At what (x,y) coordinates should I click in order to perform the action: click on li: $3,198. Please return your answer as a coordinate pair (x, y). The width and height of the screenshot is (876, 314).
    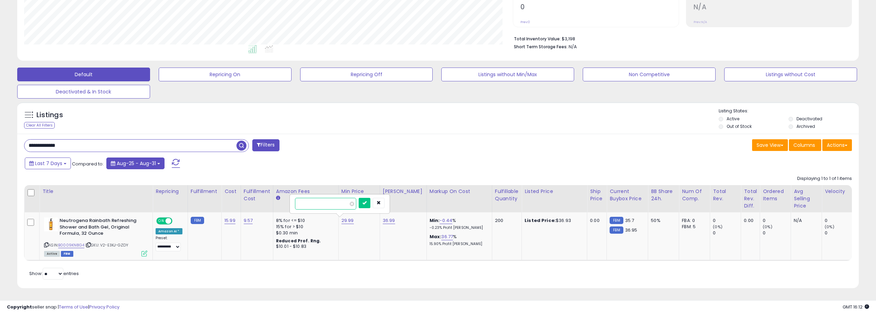
    Looking at the image, I should click on (680, 38).